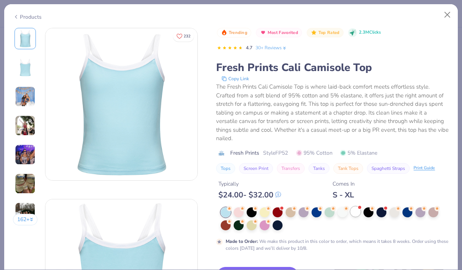 Image resolution: width=462 pixels, height=270 pixels. I want to click on button: Tanks, so click(319, 169).